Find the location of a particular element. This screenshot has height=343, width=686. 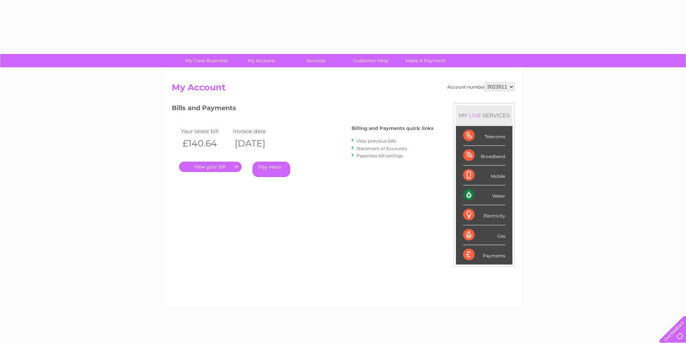

th: £140.64 is located at coordinates (205, 143).